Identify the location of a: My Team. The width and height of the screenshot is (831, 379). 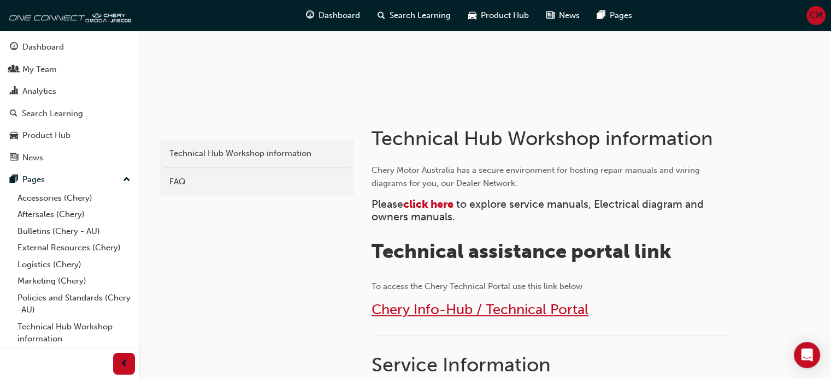
(69, 69).